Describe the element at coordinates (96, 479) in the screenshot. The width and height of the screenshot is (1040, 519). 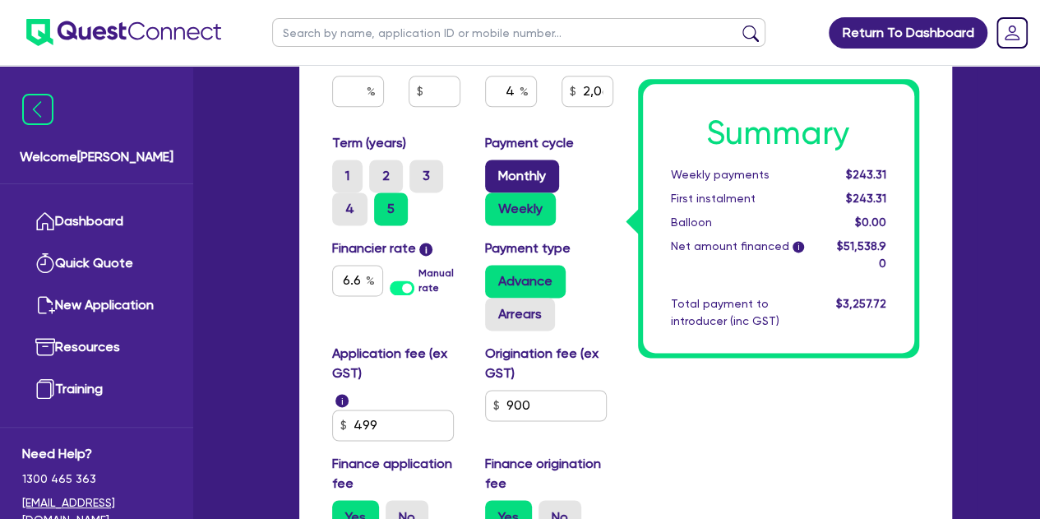
I see `span: 1300 465 363` at that location.